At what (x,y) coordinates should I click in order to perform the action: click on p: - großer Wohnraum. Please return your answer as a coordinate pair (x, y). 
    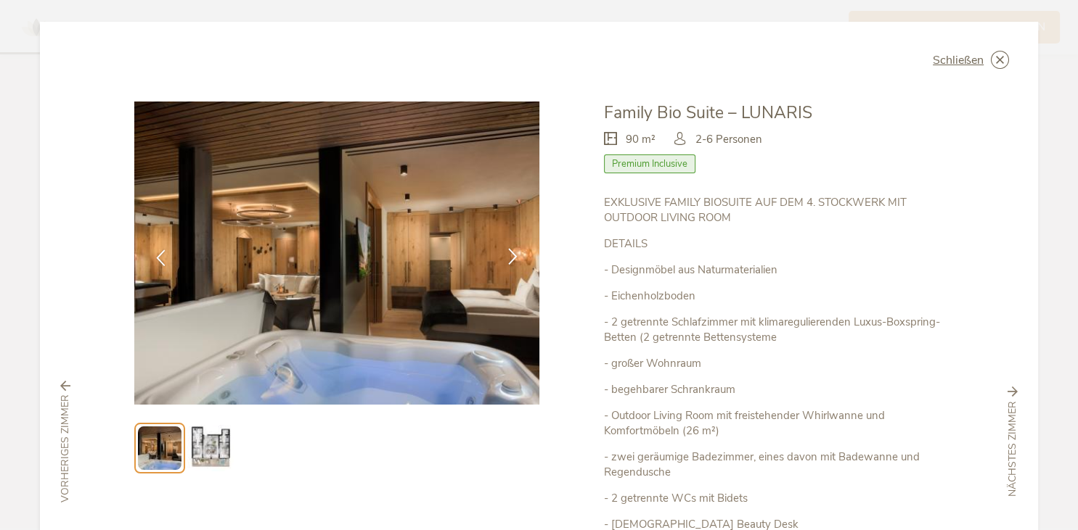
    Looking at the image, I should click on (774, 364).